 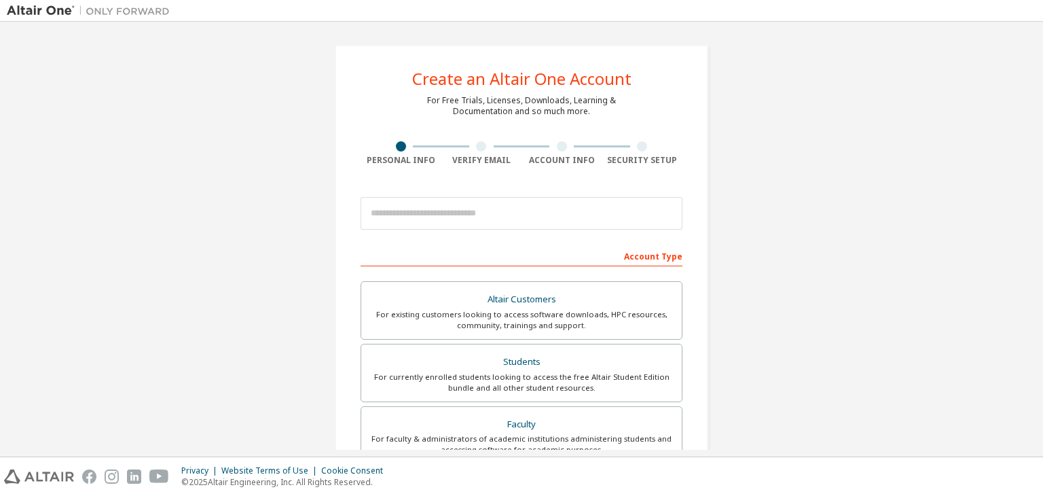 What do you see at coordinates (522, 255) in the screenshot?
I see `div: Account Type` at bounding box center [522, 255].